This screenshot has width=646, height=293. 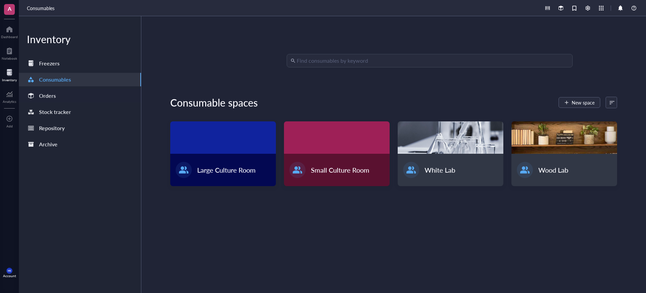 I want to click on div: Dashboard, so click(x=9, y=37).